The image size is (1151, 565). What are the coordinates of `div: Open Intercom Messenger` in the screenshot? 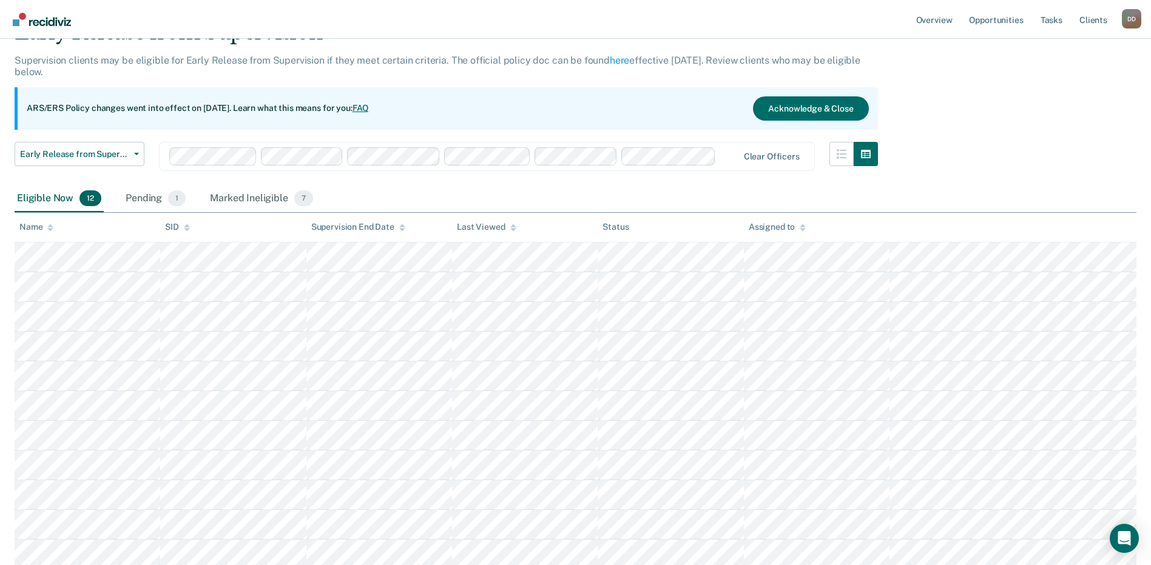 It's located at (1124, 539).